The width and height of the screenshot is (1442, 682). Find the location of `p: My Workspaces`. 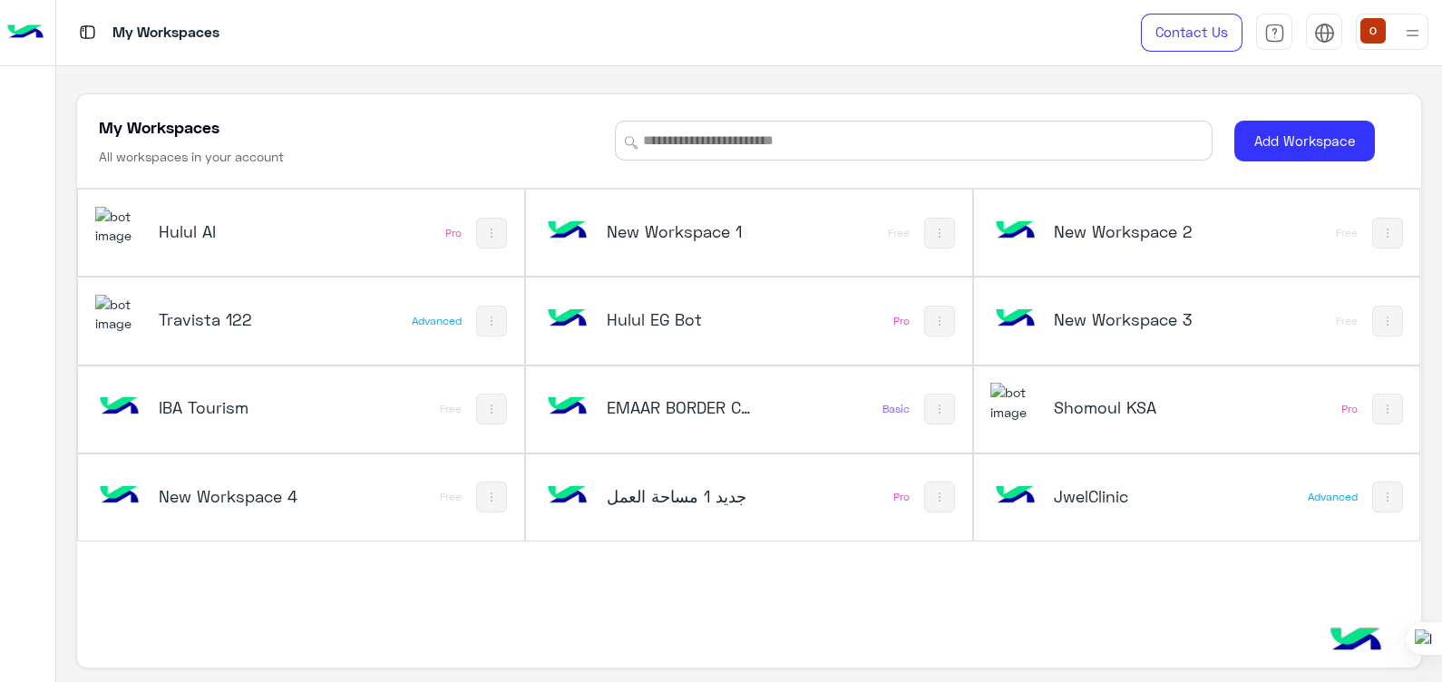

p: My Workspaces is located at coordinates (166, 33).